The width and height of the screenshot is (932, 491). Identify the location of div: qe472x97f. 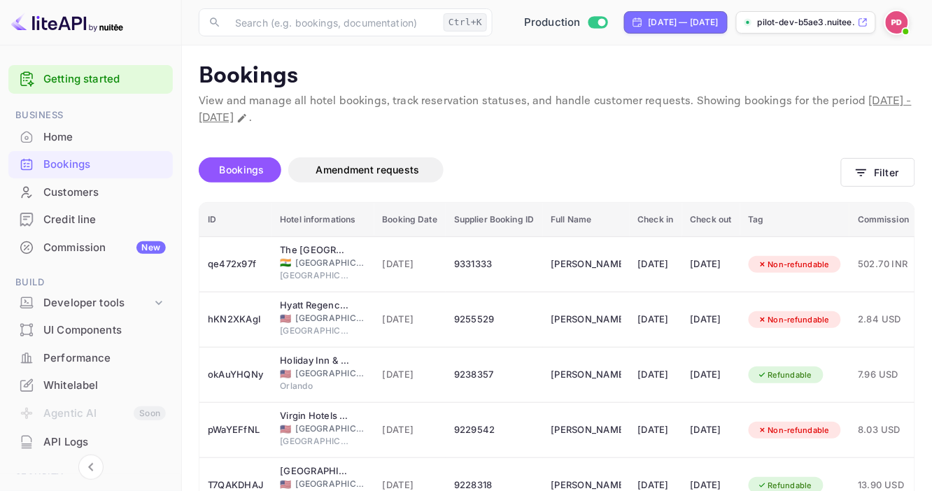
(235, 264).